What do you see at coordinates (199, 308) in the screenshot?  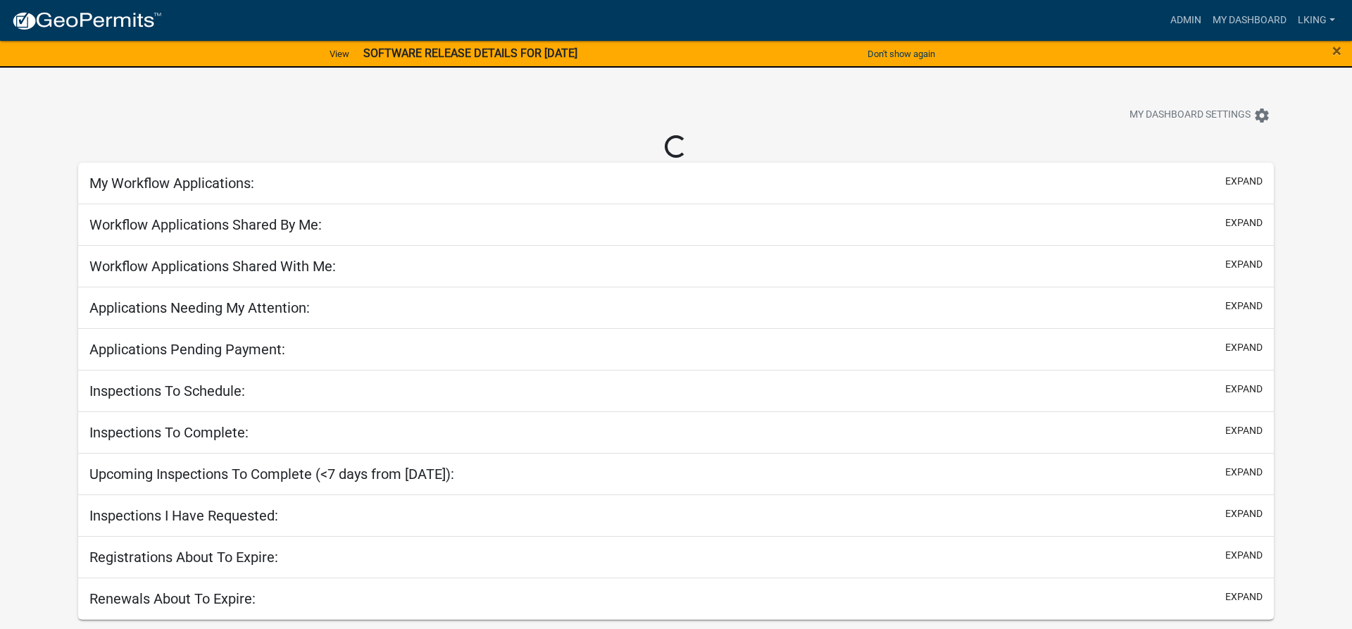 I see `h5: Applications Needing My Attention:` at bounding box center [199, 308].